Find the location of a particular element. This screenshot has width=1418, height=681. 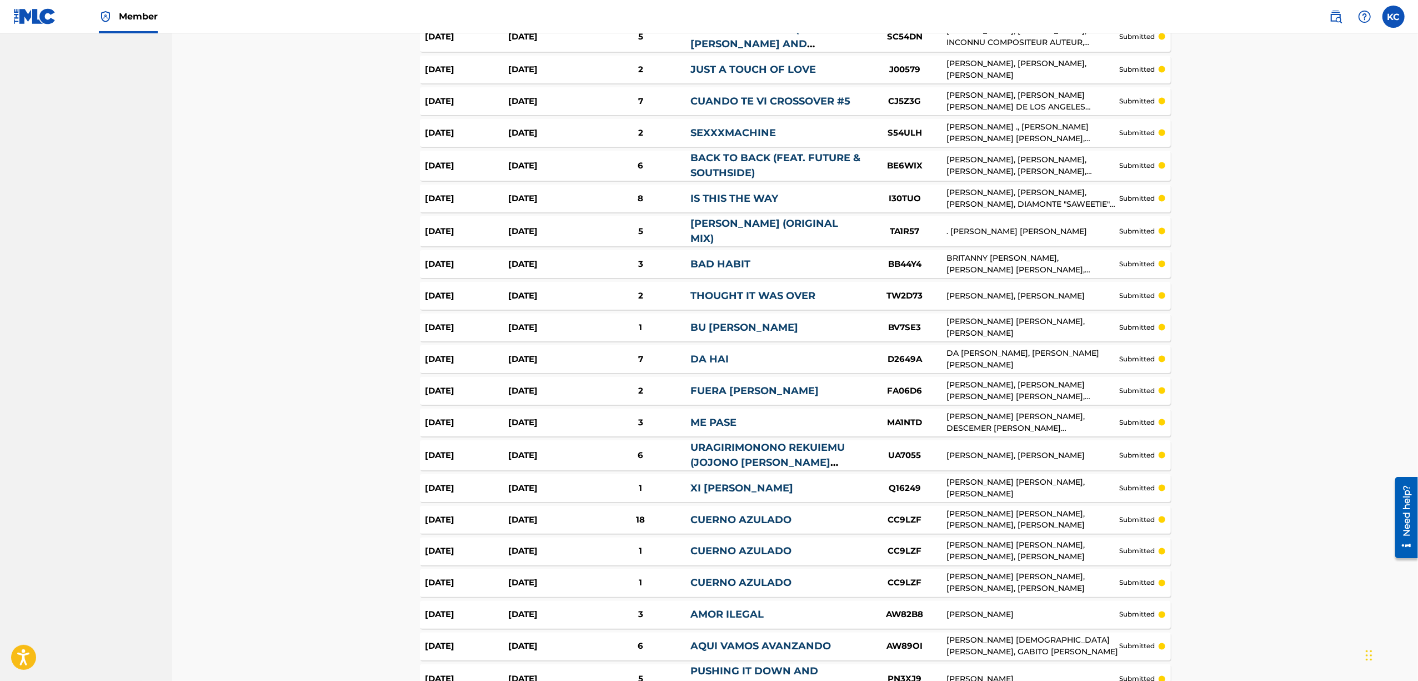

div: BB44Y4 is located at coordinates (905, 264).